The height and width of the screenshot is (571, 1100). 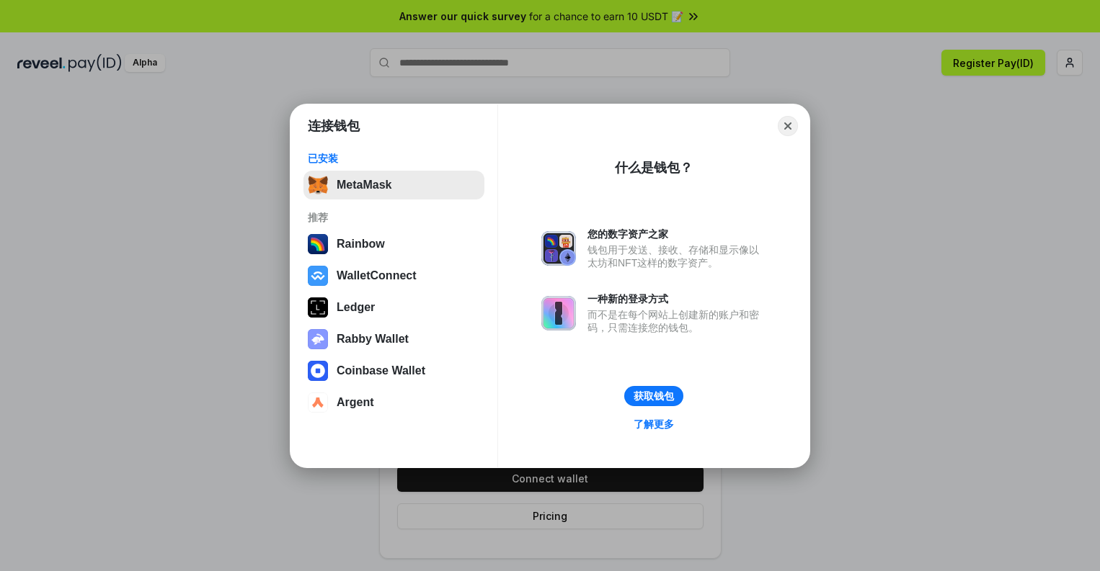 What do you see at coordinates (654, 396) in the screenshot?
I see `div: 获取钱包` at bounding box center [654, 396].